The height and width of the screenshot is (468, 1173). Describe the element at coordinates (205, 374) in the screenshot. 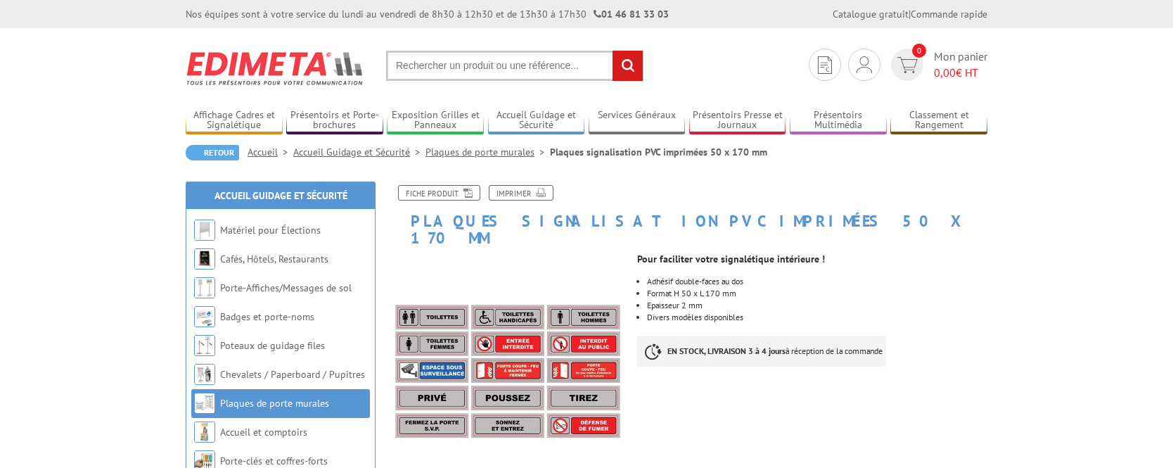

I see `img: Chevalets / Paperboard / Pupitres` at that location.